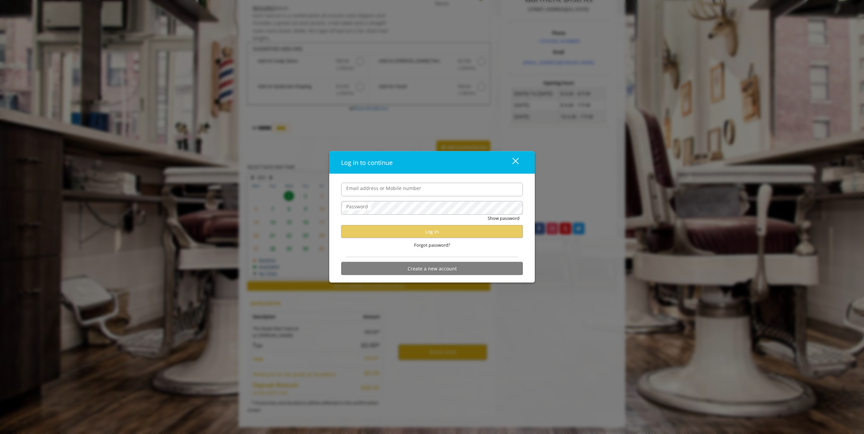  I want to click on button: Log in, so click(432, 231).